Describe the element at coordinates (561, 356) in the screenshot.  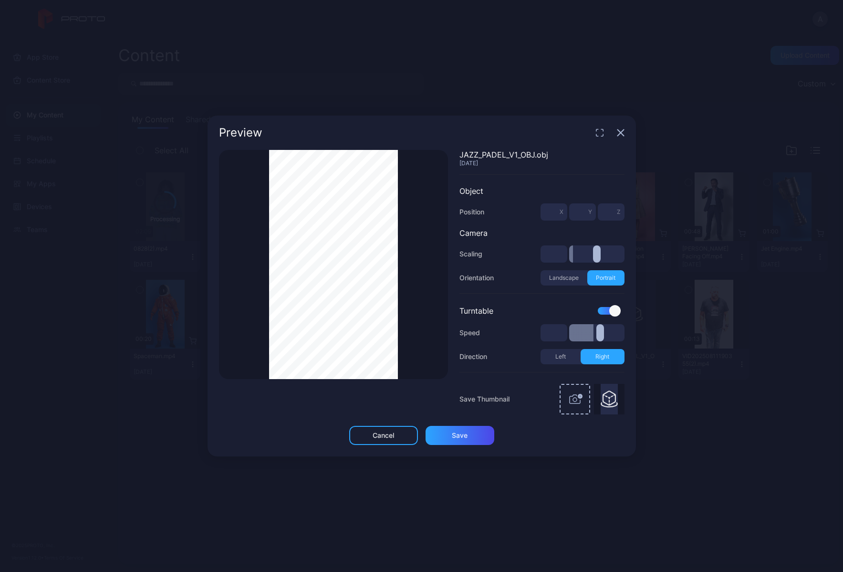
I see `button: Left` at that location.